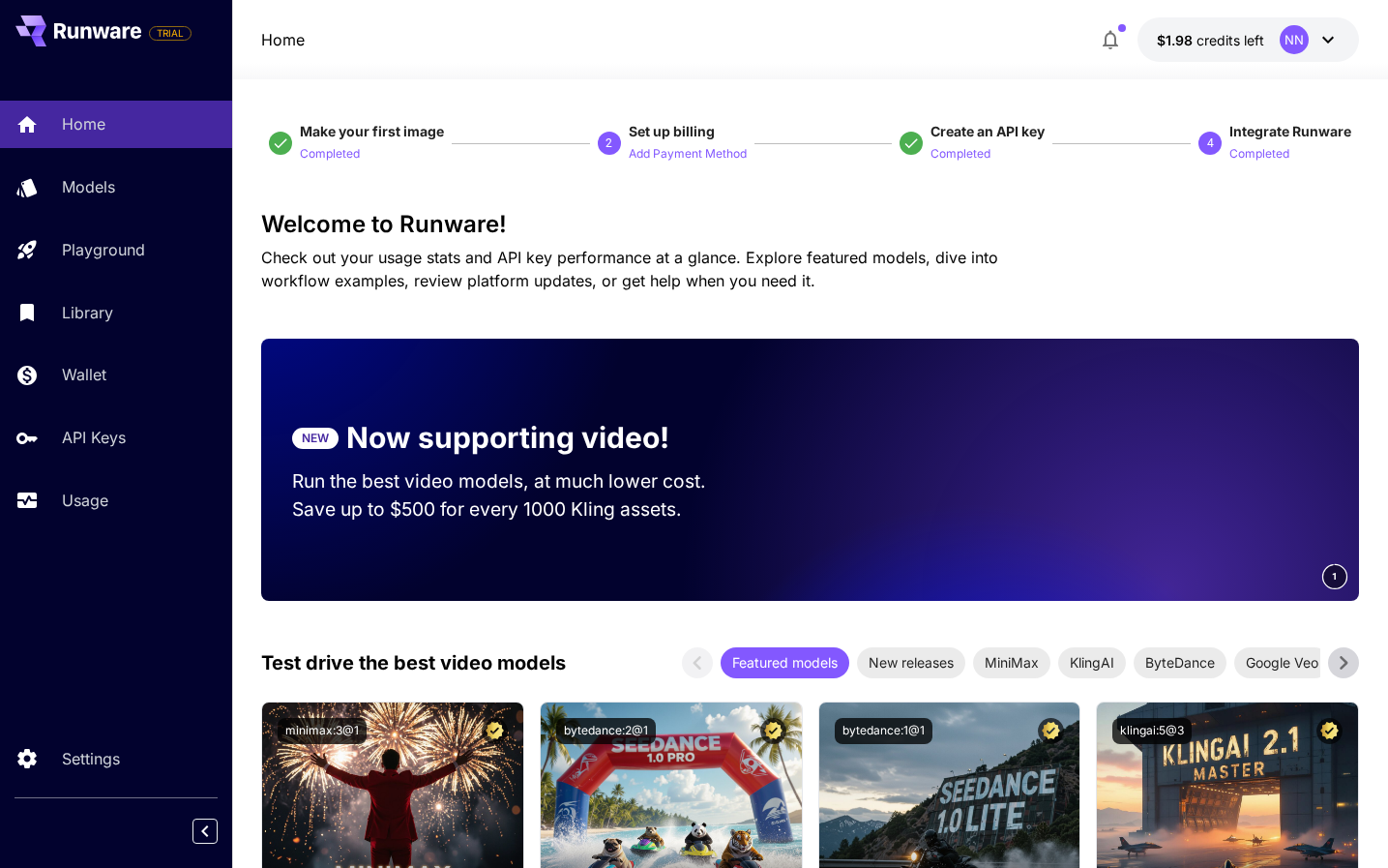 The height and width of the screenshot is (868, 1388). What do you see at coordinates (372, 130) in the screenshot?
I see `span: Make your first image` at bounding box center [372, 130].